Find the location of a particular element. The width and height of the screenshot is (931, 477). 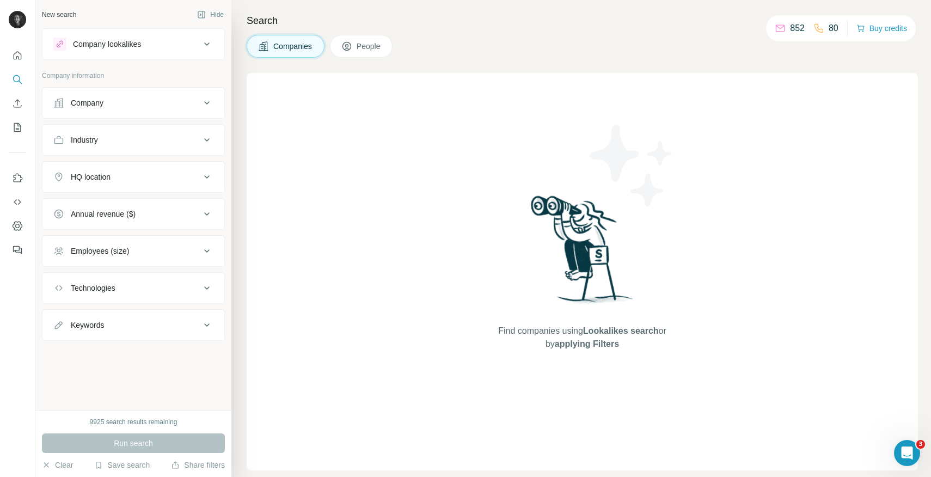

span: 3 is located at coordinates (920, 444).